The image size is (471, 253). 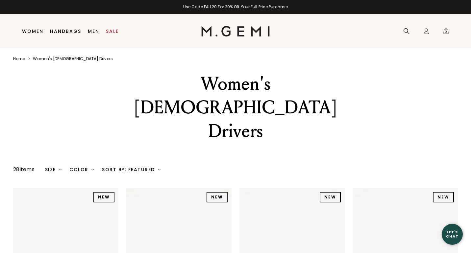 I want to click on div: Size, so click(x=53, y=170).